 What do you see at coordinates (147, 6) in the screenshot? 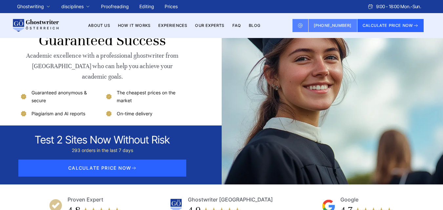
I see `a: Editing` at bounding box center [147, 6].